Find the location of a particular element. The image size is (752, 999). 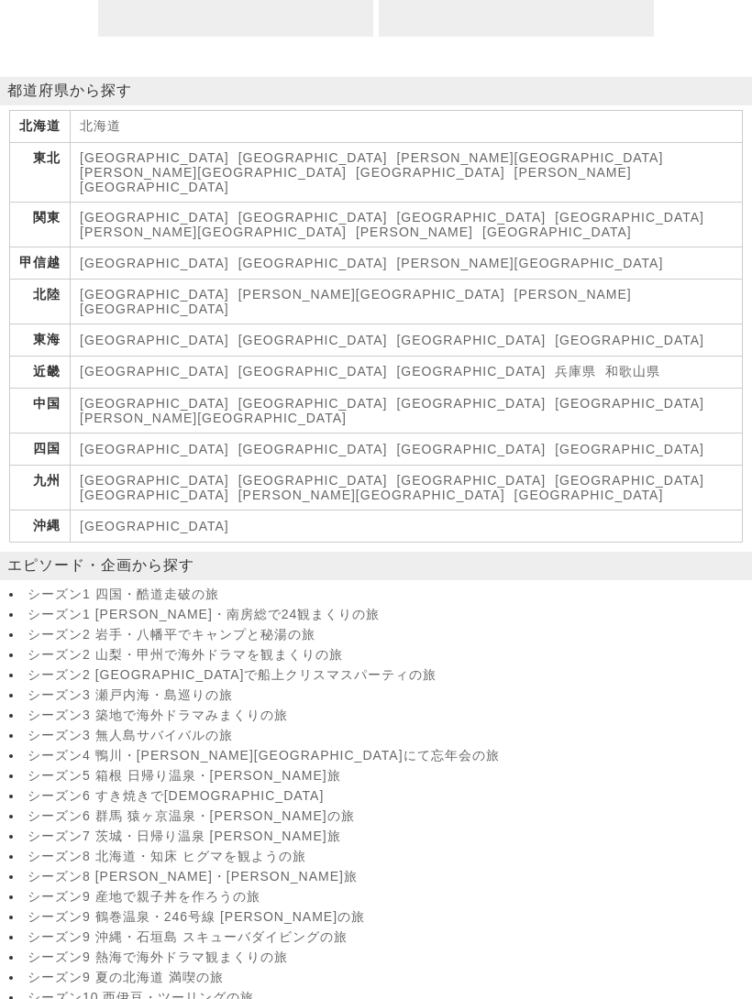

a: シーズン2 山梨・甲州で海外ドラマを観まくりの旅 is located at coordinates (387, 655).